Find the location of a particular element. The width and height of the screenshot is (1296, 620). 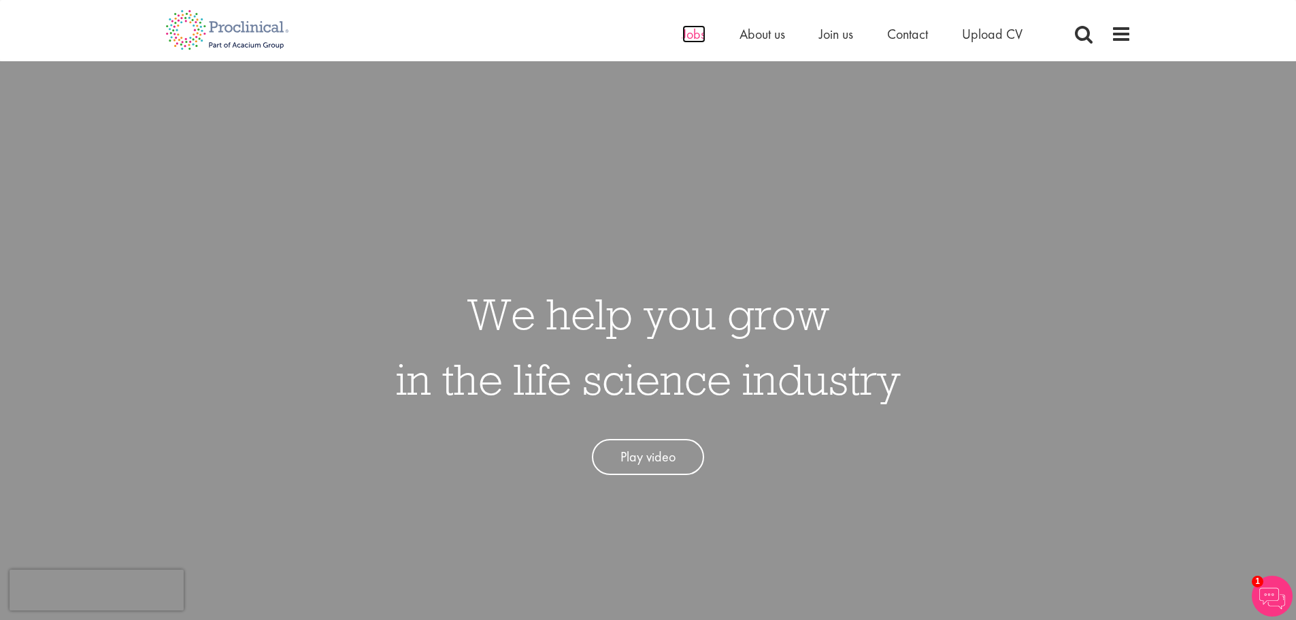

a: About us is located at coordinates (762, 34).